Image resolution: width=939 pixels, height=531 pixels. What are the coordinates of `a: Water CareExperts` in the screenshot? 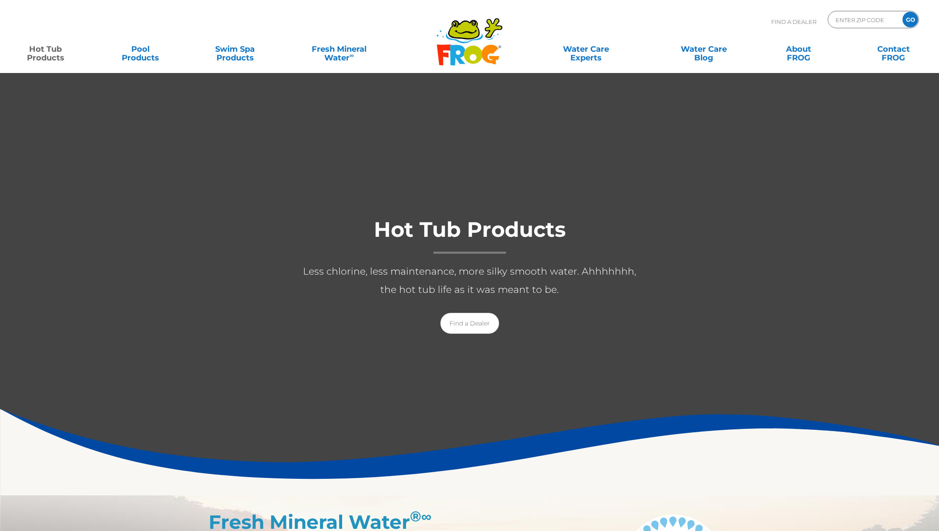 It's located at (586, 49).